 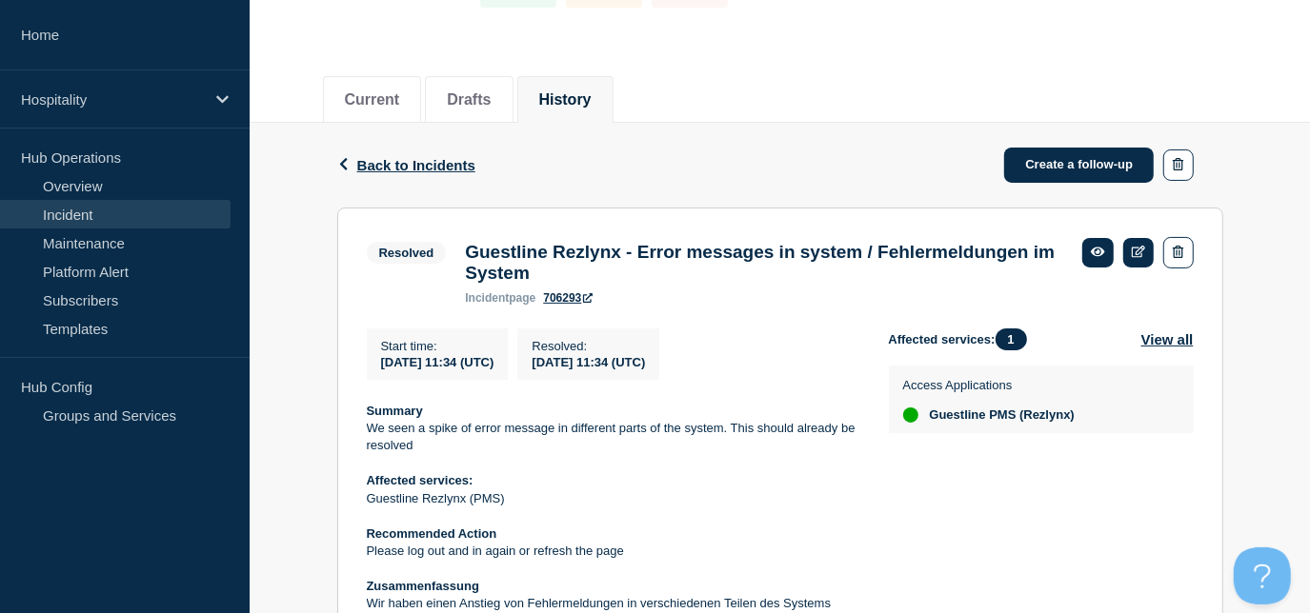 What do you see at coordinates (613, 499) in the screenshot?
I see `p: Guestline Rezlynx (PMS)` at bounding box center [613, 499].